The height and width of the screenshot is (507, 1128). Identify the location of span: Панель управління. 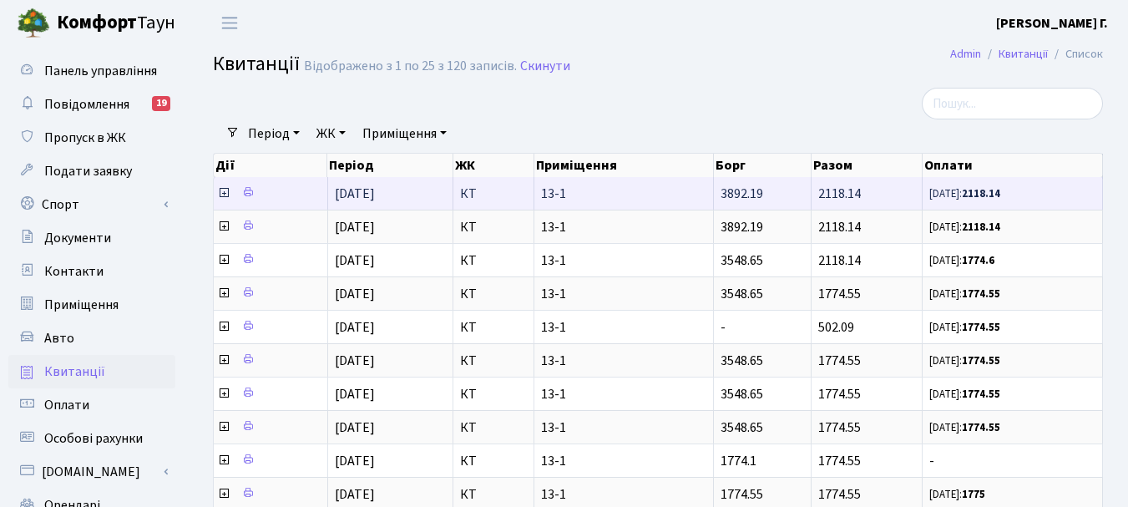
(100, 71).